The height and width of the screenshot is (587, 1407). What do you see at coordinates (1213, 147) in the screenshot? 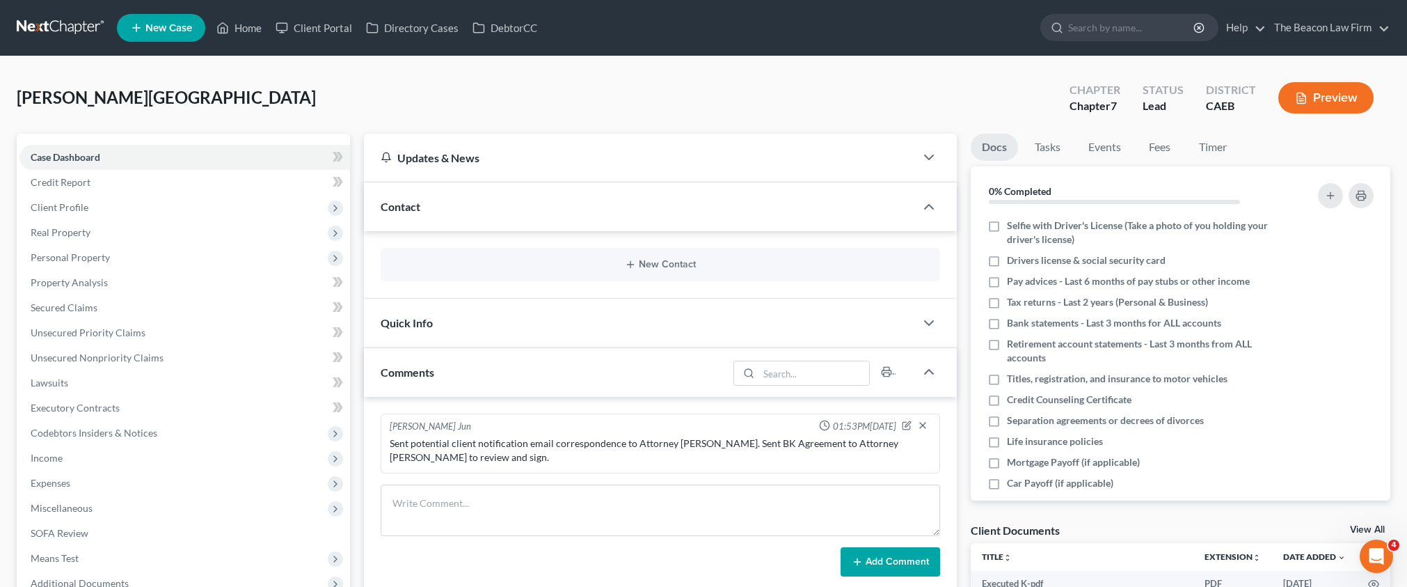
I see `a: Timer` at bounding box center [1213, 147].